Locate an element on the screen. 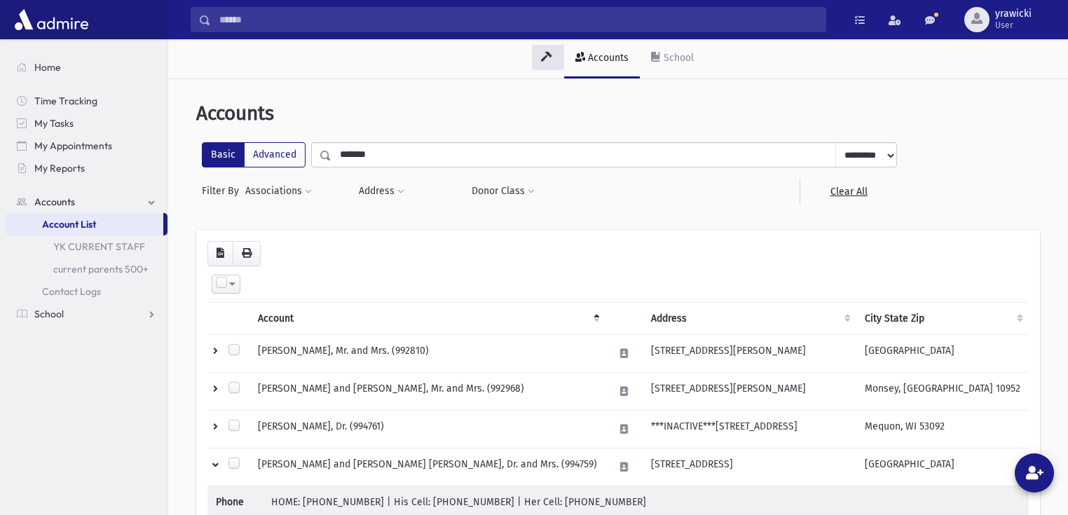  span: My Reports is located at coordinates (60, 168).